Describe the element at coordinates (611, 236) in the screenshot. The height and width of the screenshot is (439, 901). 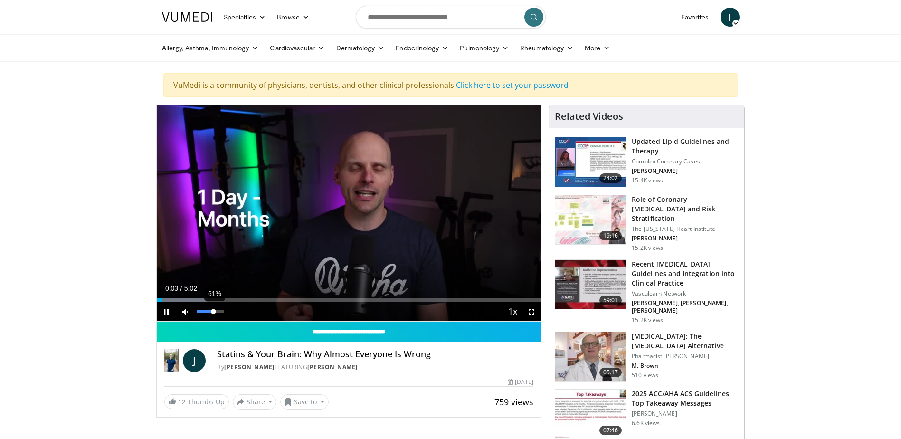
I see `span: 19:16` at that location.